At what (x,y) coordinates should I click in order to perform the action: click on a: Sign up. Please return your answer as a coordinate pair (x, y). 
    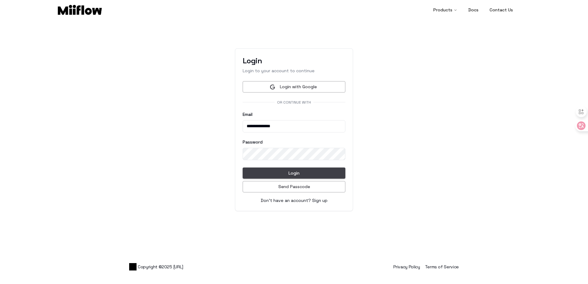
    Looking at the image, I should click on (320, 201).